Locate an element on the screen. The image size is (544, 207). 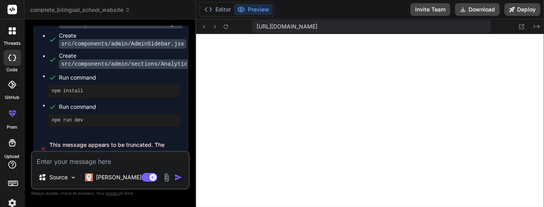
pre: npm install is located at coordinates (114, 91).